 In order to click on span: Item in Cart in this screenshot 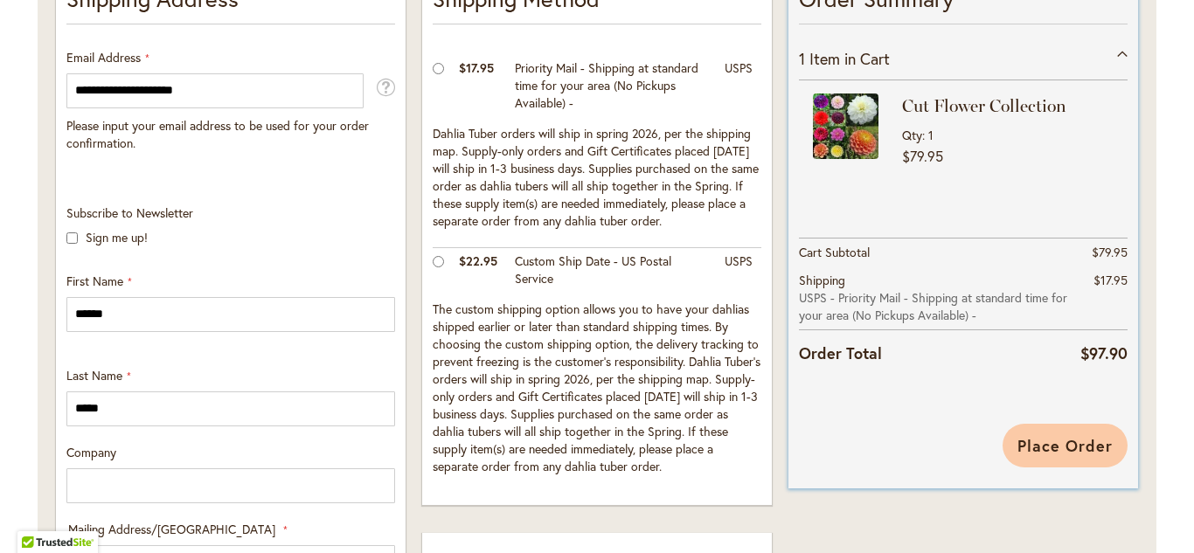, I will do `click(850, 59)`.